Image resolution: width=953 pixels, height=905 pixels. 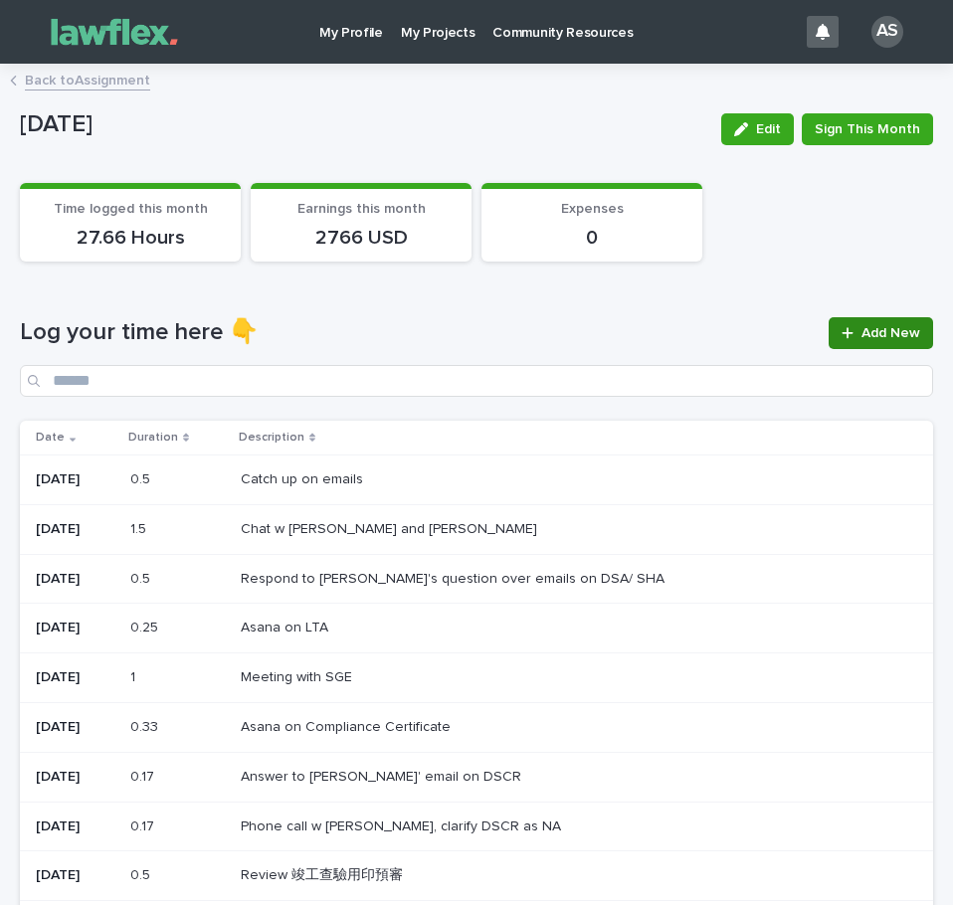 What do you see at coordinates (592, 238) in the screenshot?
I see `p: 0` at bounding box center [592, 238].